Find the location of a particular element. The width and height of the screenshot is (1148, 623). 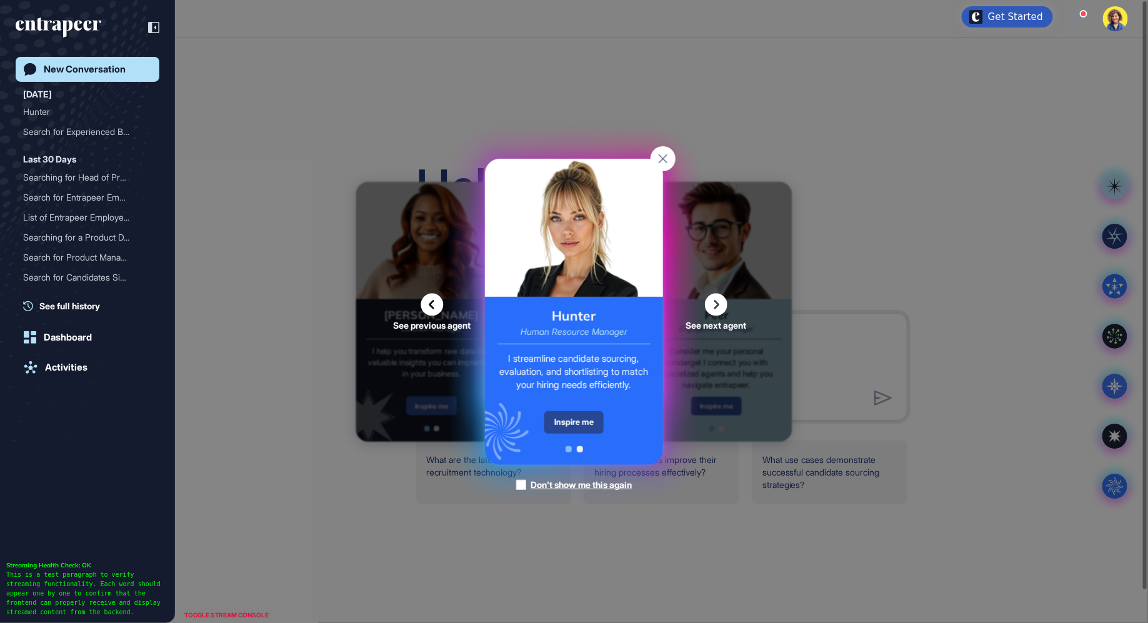

a: Activities is located at coordinates (88, 368).